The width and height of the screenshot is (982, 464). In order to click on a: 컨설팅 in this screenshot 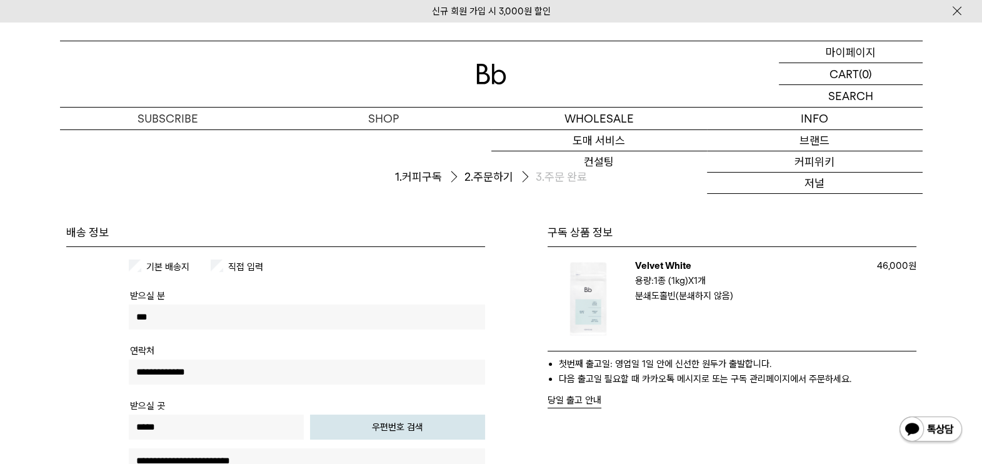, I will do `click(599, 162)`.